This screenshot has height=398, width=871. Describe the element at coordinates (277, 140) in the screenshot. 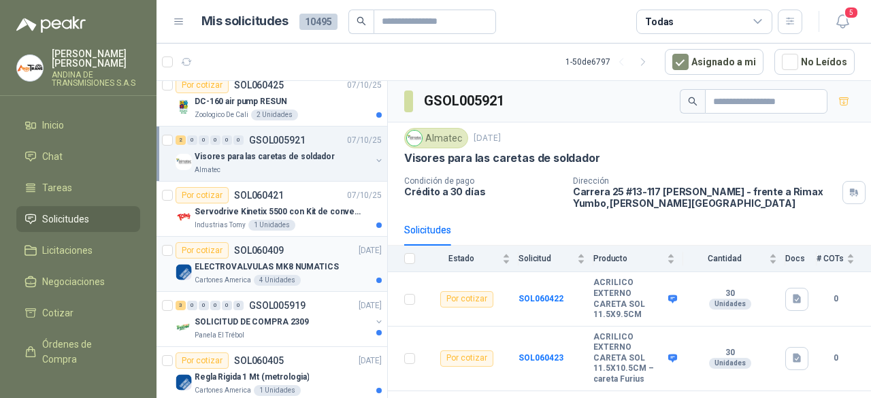

I see `p: GSOL005921` at that location.